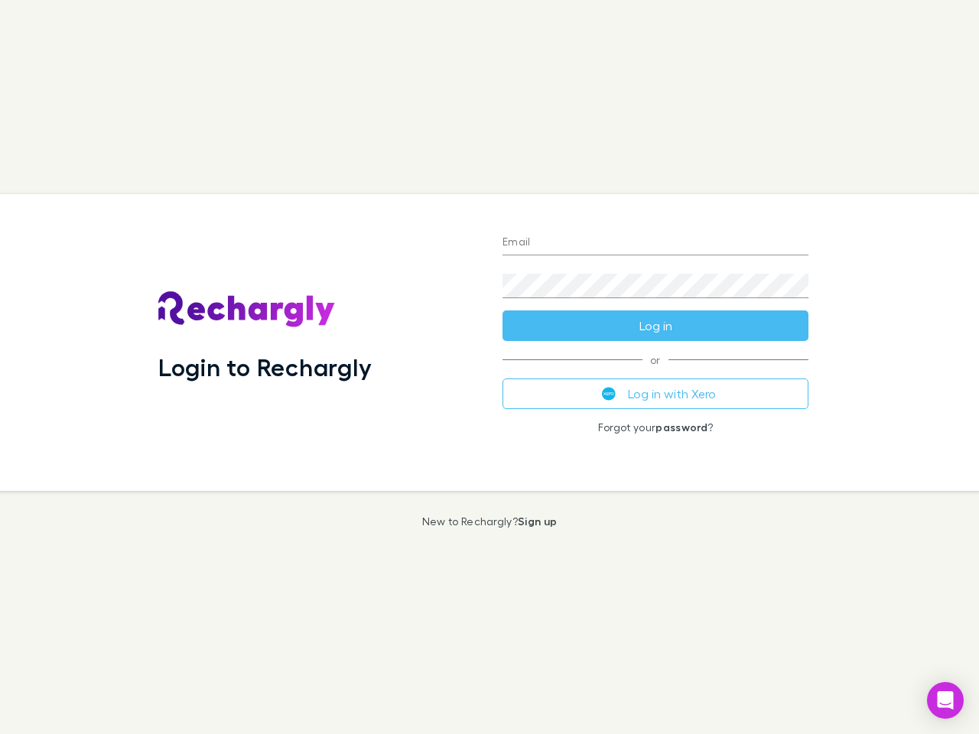 The height and width of the screenshot is (734, 979). I want to click on a: Sign up, so click(537, 521).